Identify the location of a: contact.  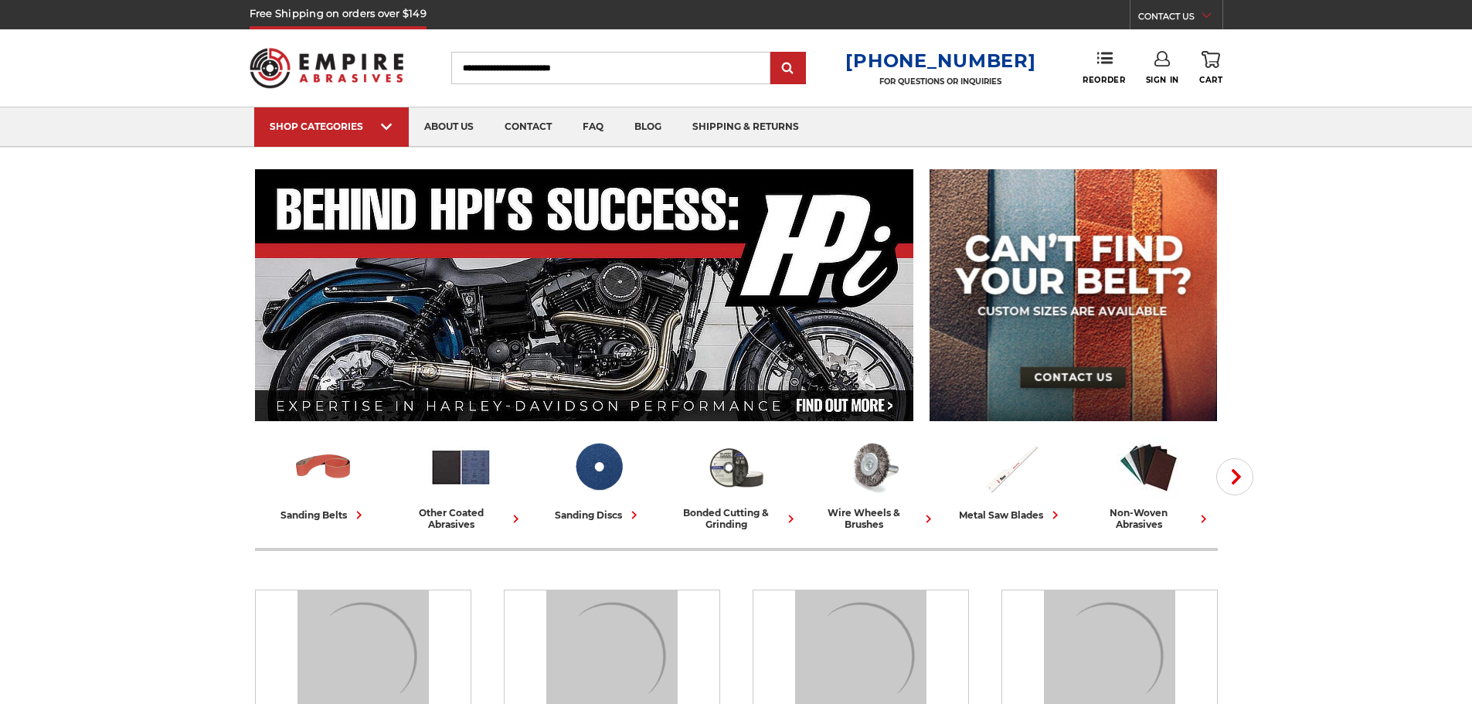
(528, 127).